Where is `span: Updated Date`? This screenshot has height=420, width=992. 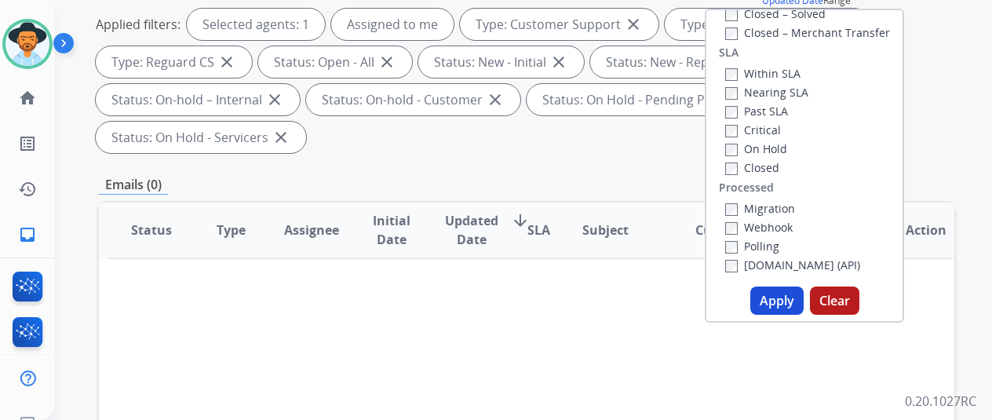 span: Updated Date is located at coordinates (472, 230).